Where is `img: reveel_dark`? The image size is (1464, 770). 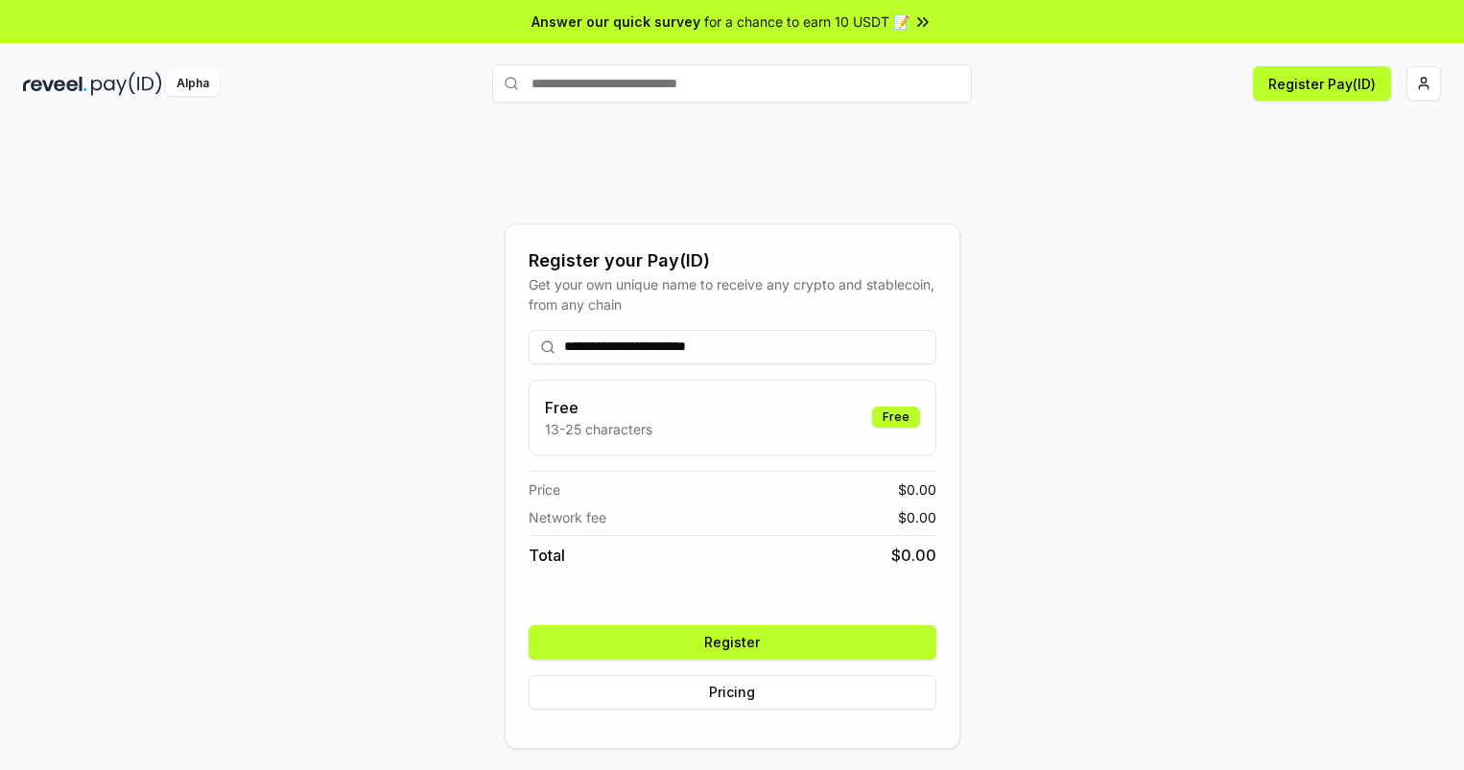
img: reveel_dark is located at coordinates (55, 83).